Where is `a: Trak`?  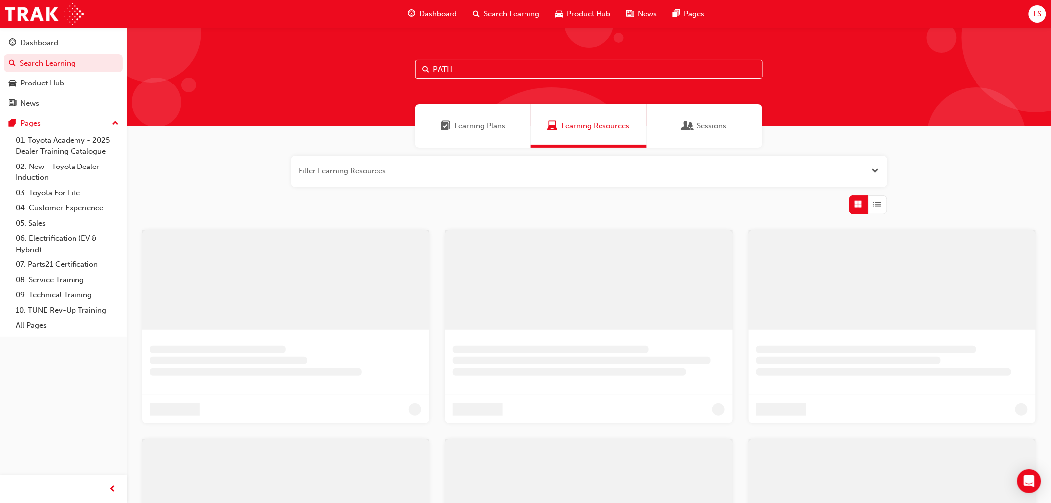
a: Trak is located at coordinates (44, 14).